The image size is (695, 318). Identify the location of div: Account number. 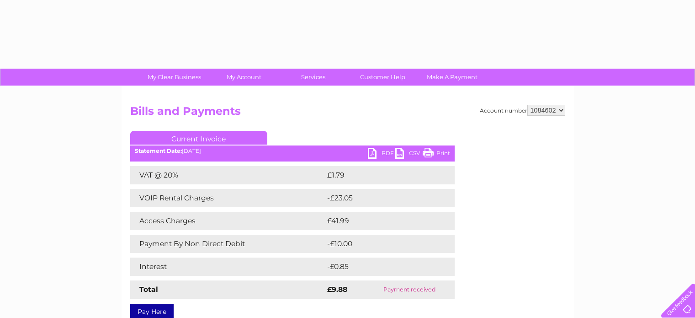
(522, 110).